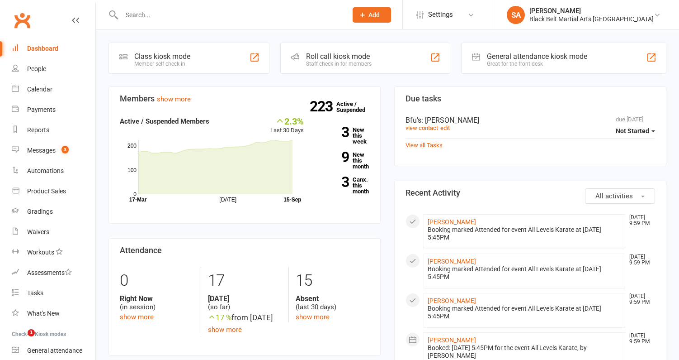 The height and width of the screenshot is (360, 679). What do you see at coordinates (40, 89) in the screenshot?
I see `div: Calendar` at bounding box center [40, 89].